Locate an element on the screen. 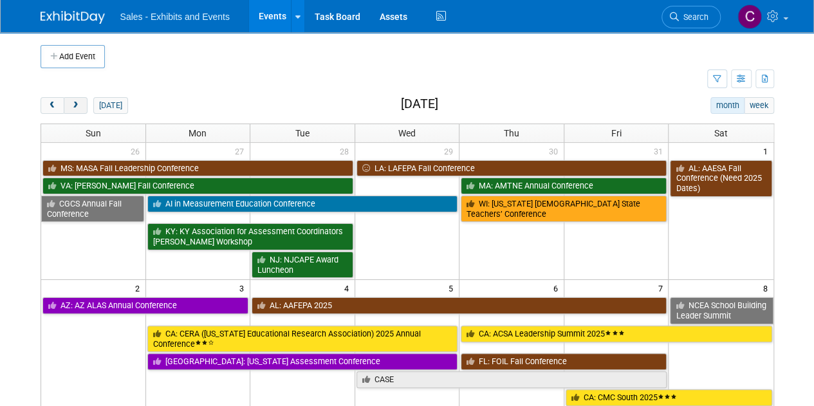 The image size is (814, 406). span: Sales - Exhibits and Events is located at coordinates (175, 17).